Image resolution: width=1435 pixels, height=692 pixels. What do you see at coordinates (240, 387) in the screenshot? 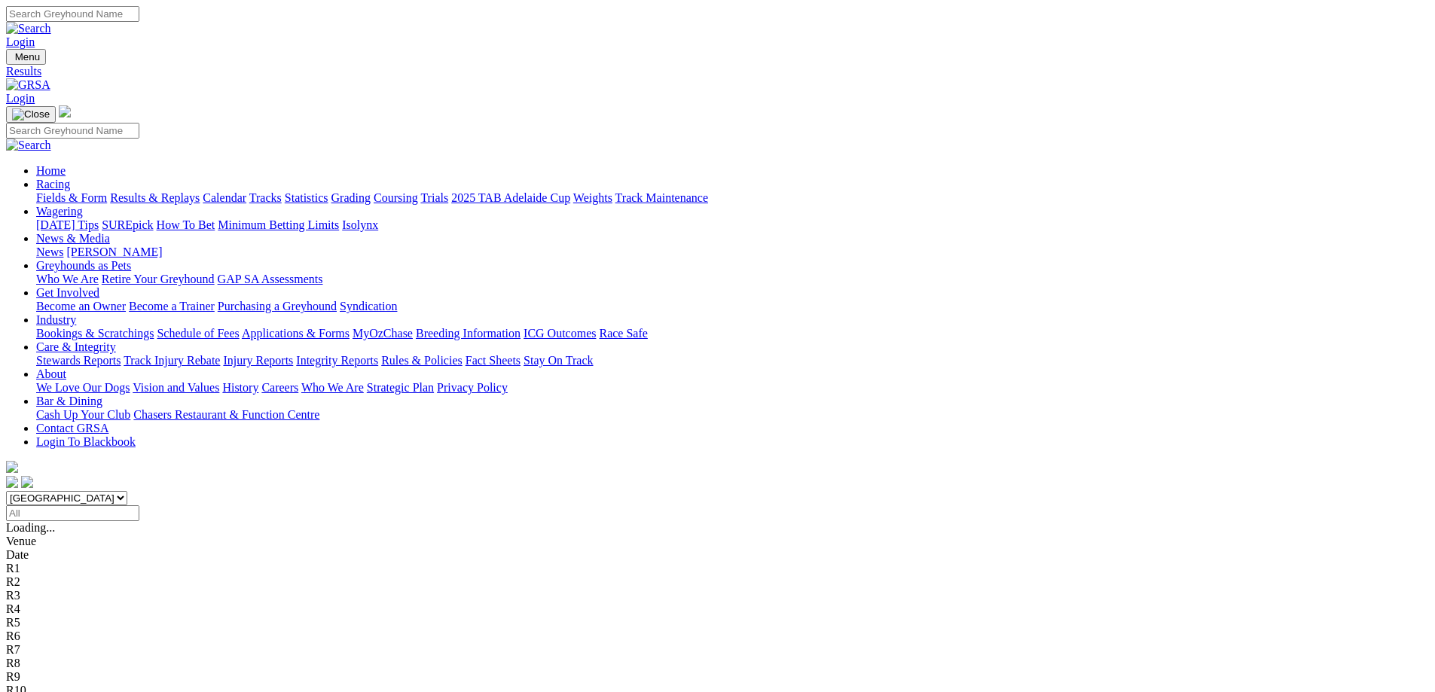
I see `a: History` at bounding box center [240, 387].